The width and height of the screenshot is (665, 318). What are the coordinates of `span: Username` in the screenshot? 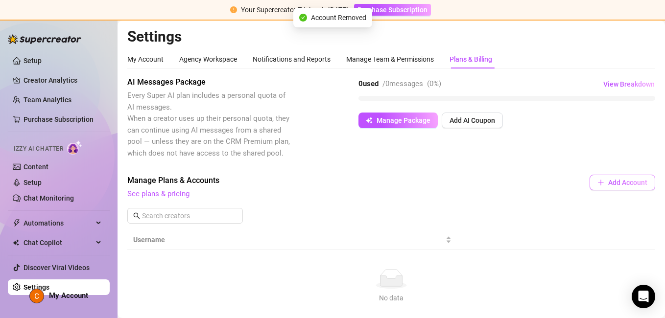 It's located at (288, 240).